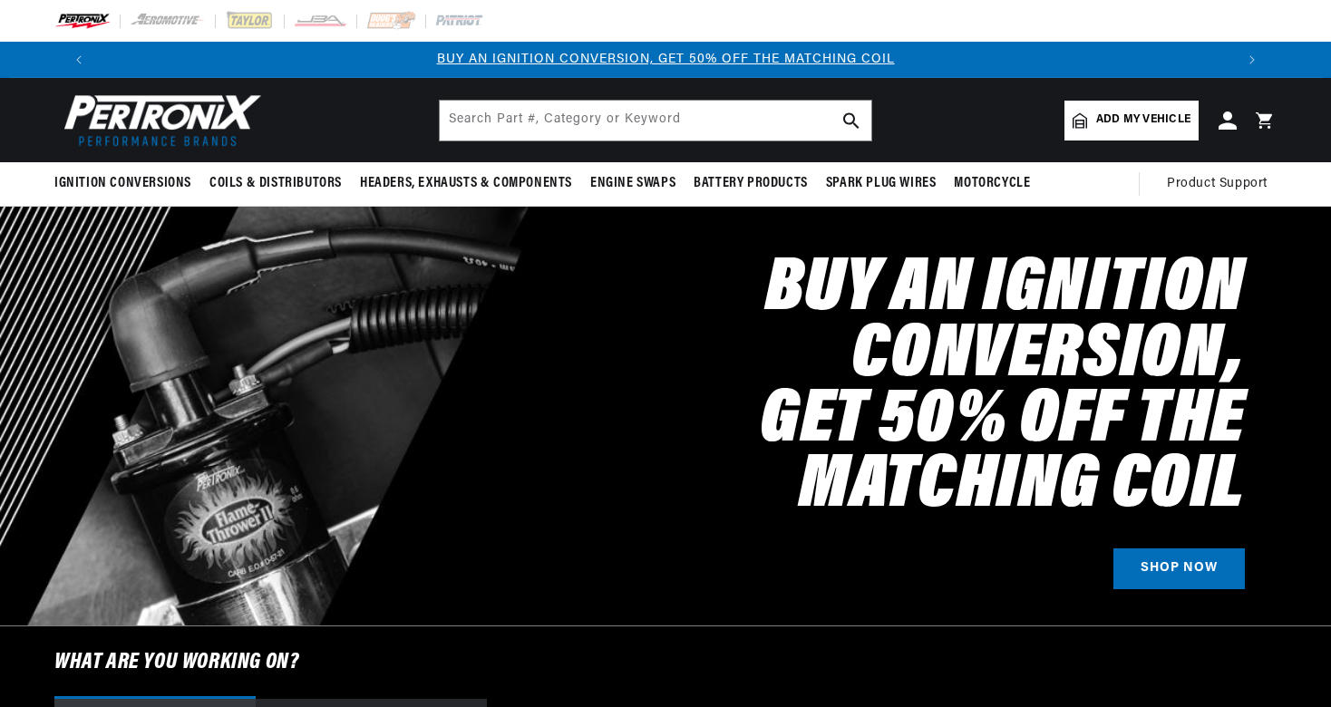 The image size is (1331, 707). What do you see at coordinates (1131, 121) in the screenshot?
I see `a: Add my vehicle` at bounding box center [1131, 121].